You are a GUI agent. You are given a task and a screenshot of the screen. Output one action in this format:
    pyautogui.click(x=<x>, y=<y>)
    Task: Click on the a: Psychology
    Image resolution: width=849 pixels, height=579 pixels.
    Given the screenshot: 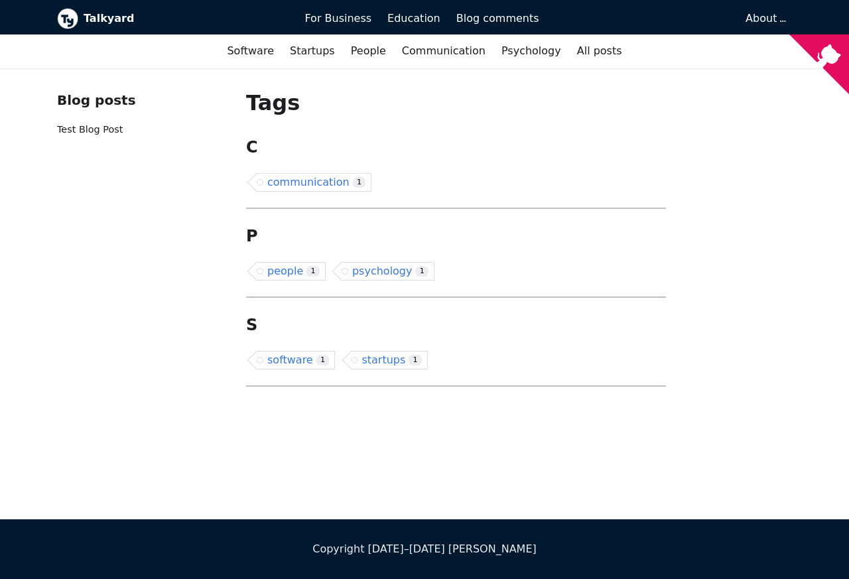 What is the action you would take?
    pyautogui.click(x=531, y=51)
    